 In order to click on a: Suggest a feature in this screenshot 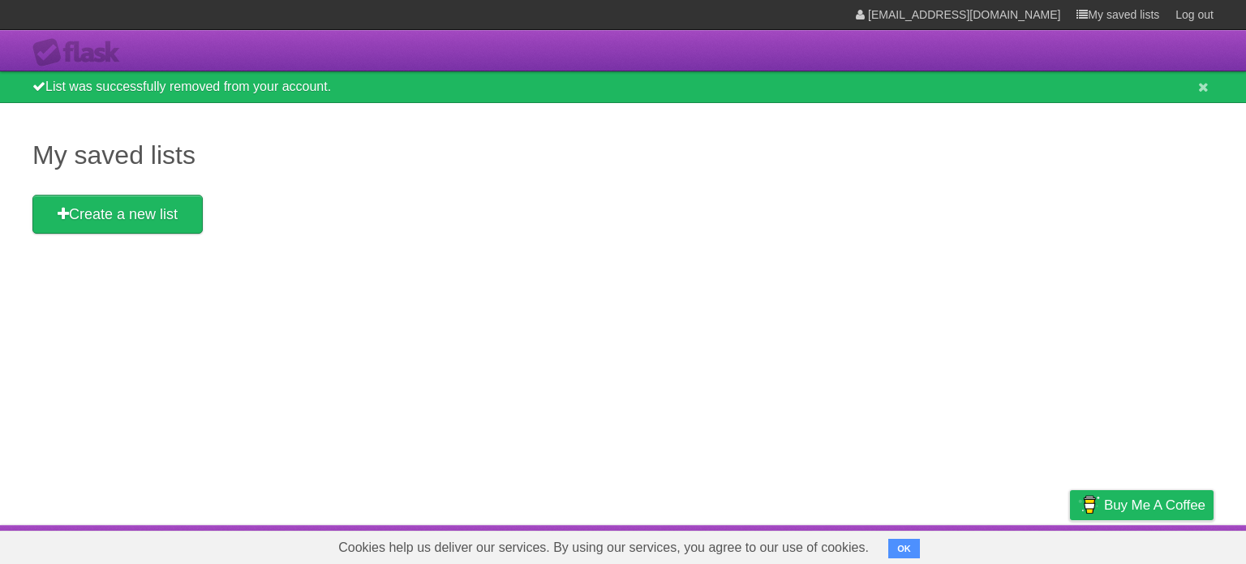, I will do `click(1162, 544)`.